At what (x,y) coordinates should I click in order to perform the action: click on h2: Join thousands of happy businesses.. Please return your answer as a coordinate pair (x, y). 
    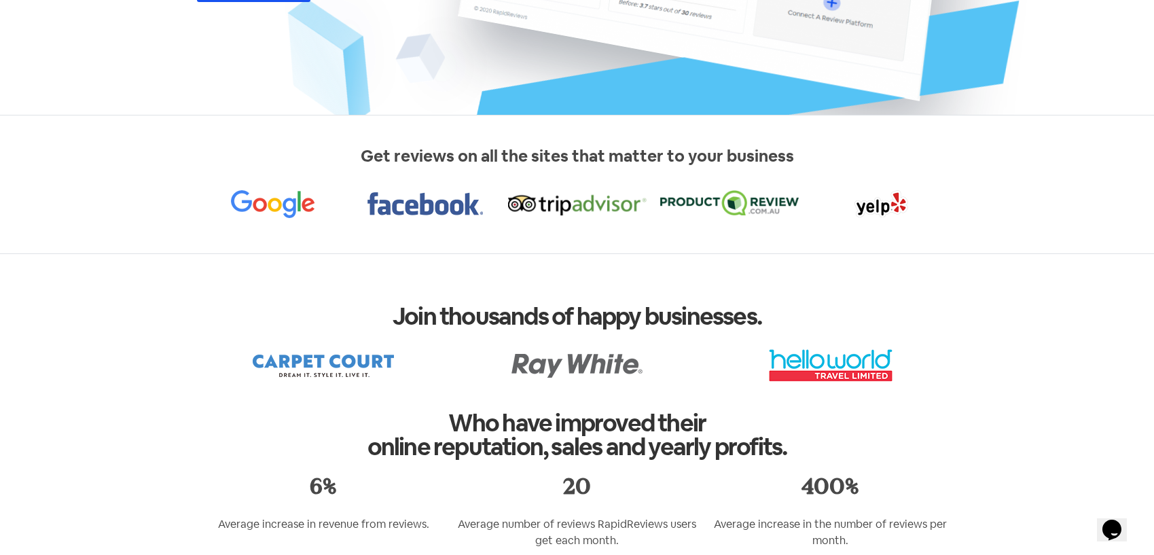
    Looking at the image, I should click on (577, 316).